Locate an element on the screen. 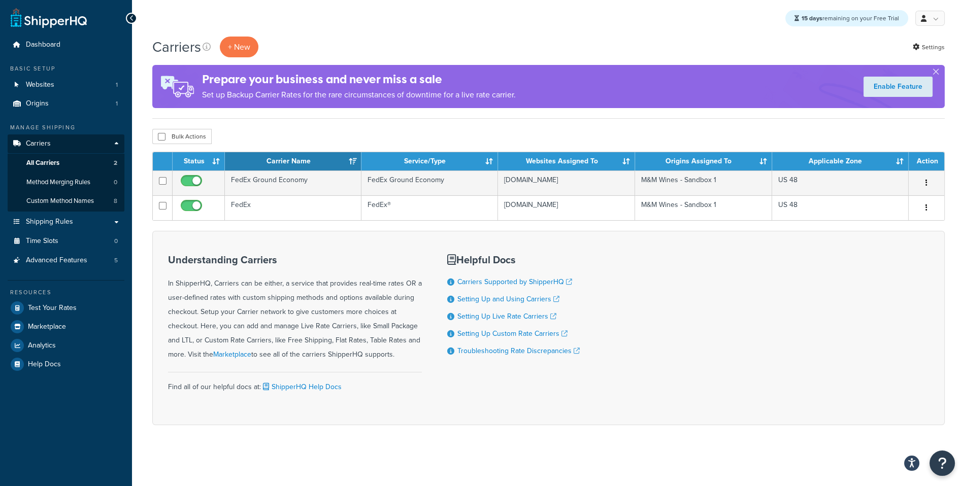 This screenshot has width=965, height=486. th: Websites Assigned To: activate to sort column ascending is located at coordinates (566, 161).